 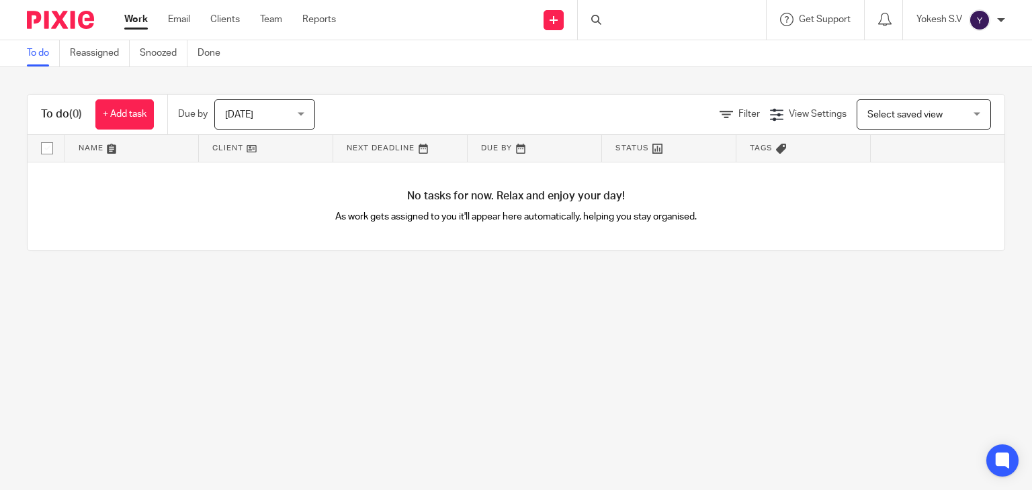 I want to click on a: + Add task, so click(x=124, y=114).